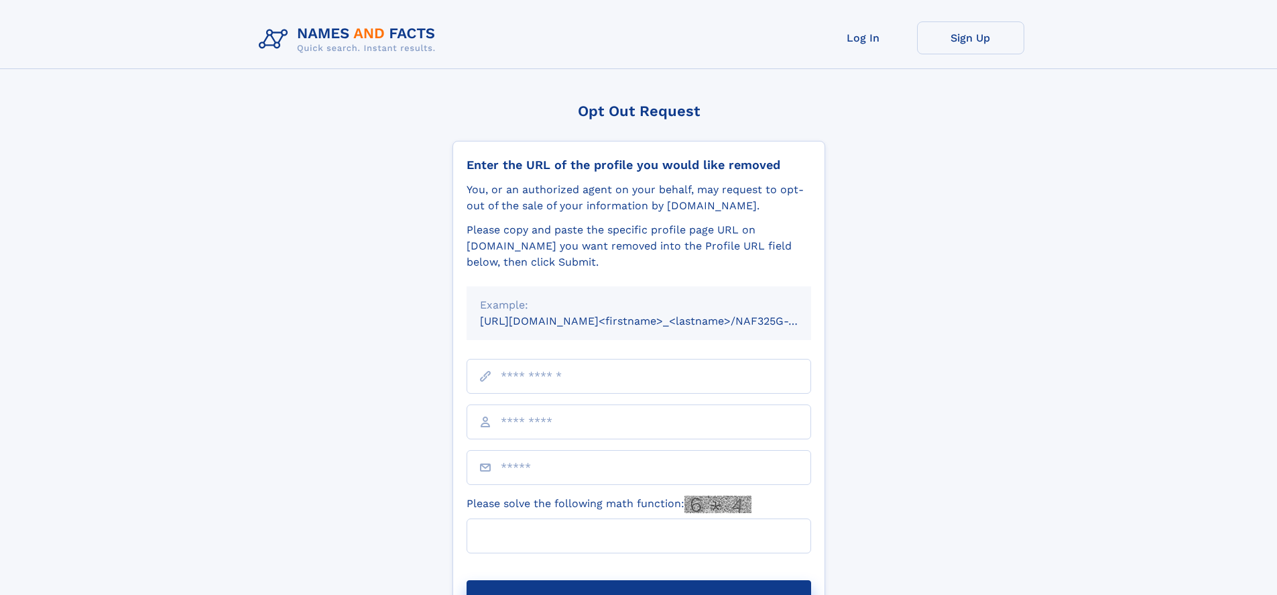 The width and height of the screenshot is (1277, 595). I want to click on div: You, or an authorized agent on your behalf, may request to opt-out of the sale of your informatio..., so click(639, 198).